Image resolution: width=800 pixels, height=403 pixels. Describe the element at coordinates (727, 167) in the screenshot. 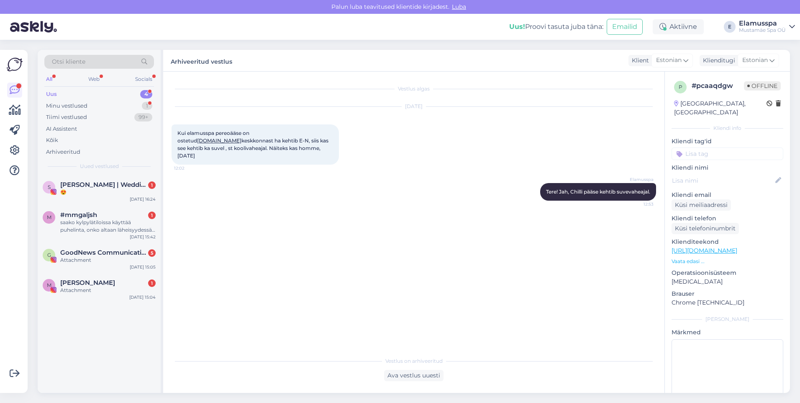

I see `p: Kliendi nimi` at that location.